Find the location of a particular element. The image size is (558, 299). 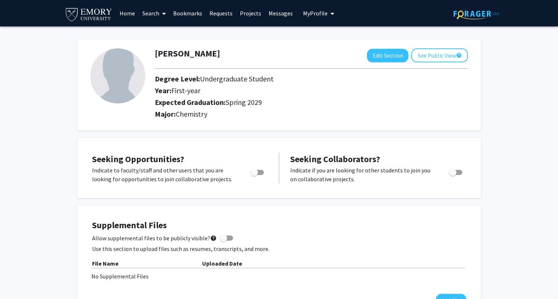

span: Undergraduate Student is located at coordinates (237, 78).